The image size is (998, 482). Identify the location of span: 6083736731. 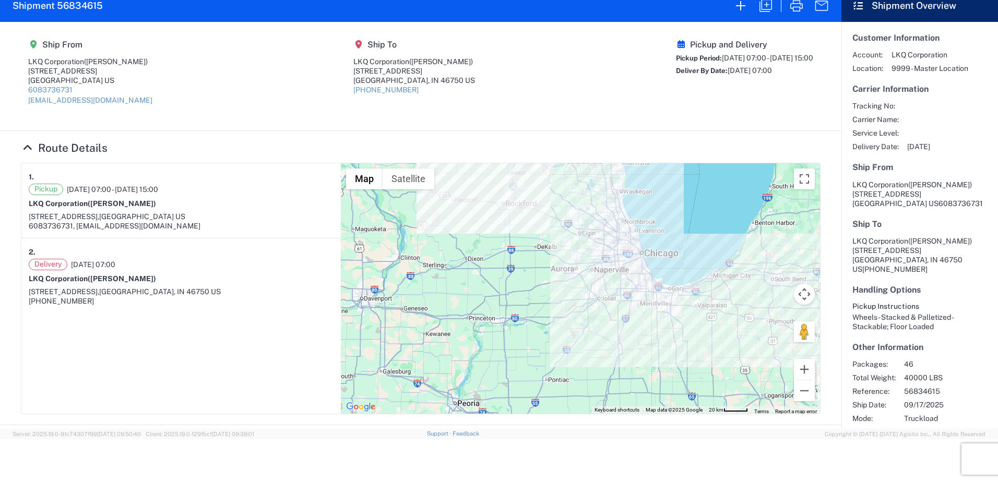
(961, 204).